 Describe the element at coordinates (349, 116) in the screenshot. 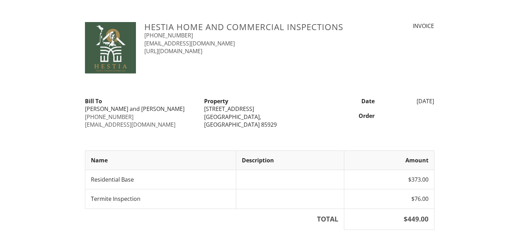

I see `div: Order` at that location.